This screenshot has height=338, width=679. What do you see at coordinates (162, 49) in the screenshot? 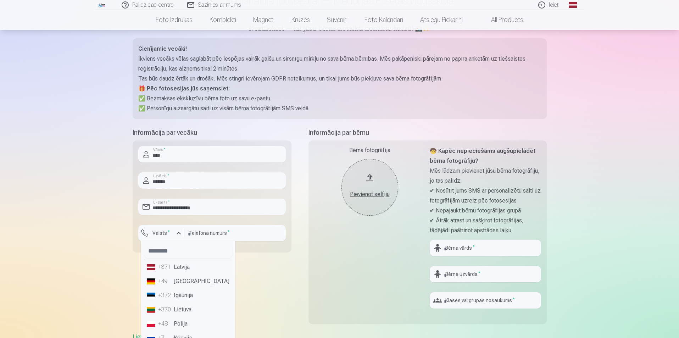
I see `strong: Cienījamie vecāki!` at bounding box center [162, 49].